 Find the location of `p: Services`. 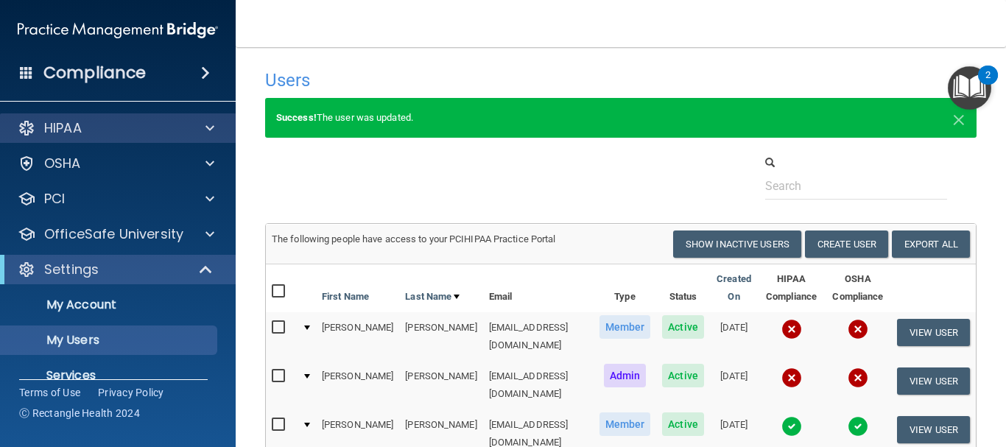

p: Services is located at coordinates (110, 376).